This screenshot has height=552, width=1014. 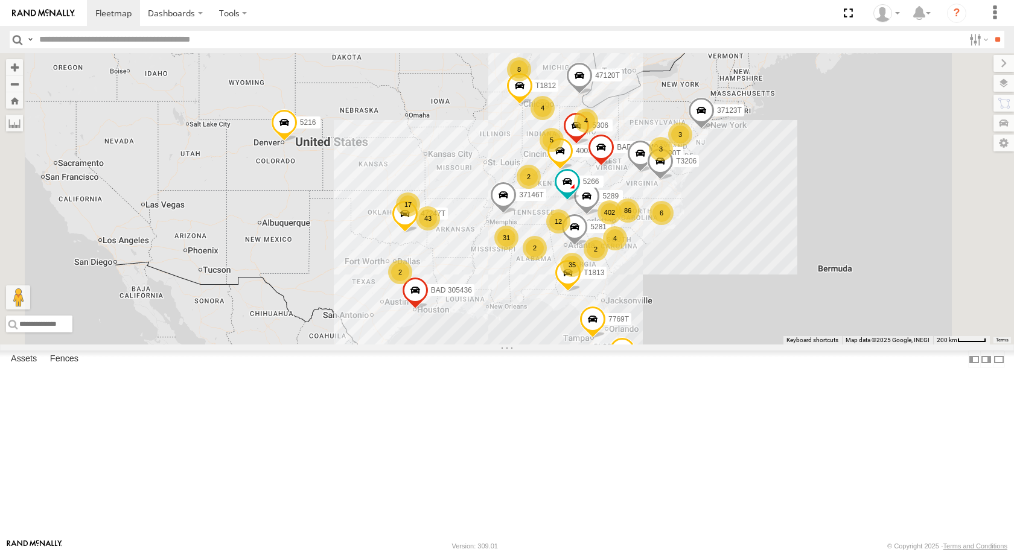 What do you see at coordinates (43, 13) in the screenshot?
I see `img: rand-logo.svg` at bounding box center [43, 13].